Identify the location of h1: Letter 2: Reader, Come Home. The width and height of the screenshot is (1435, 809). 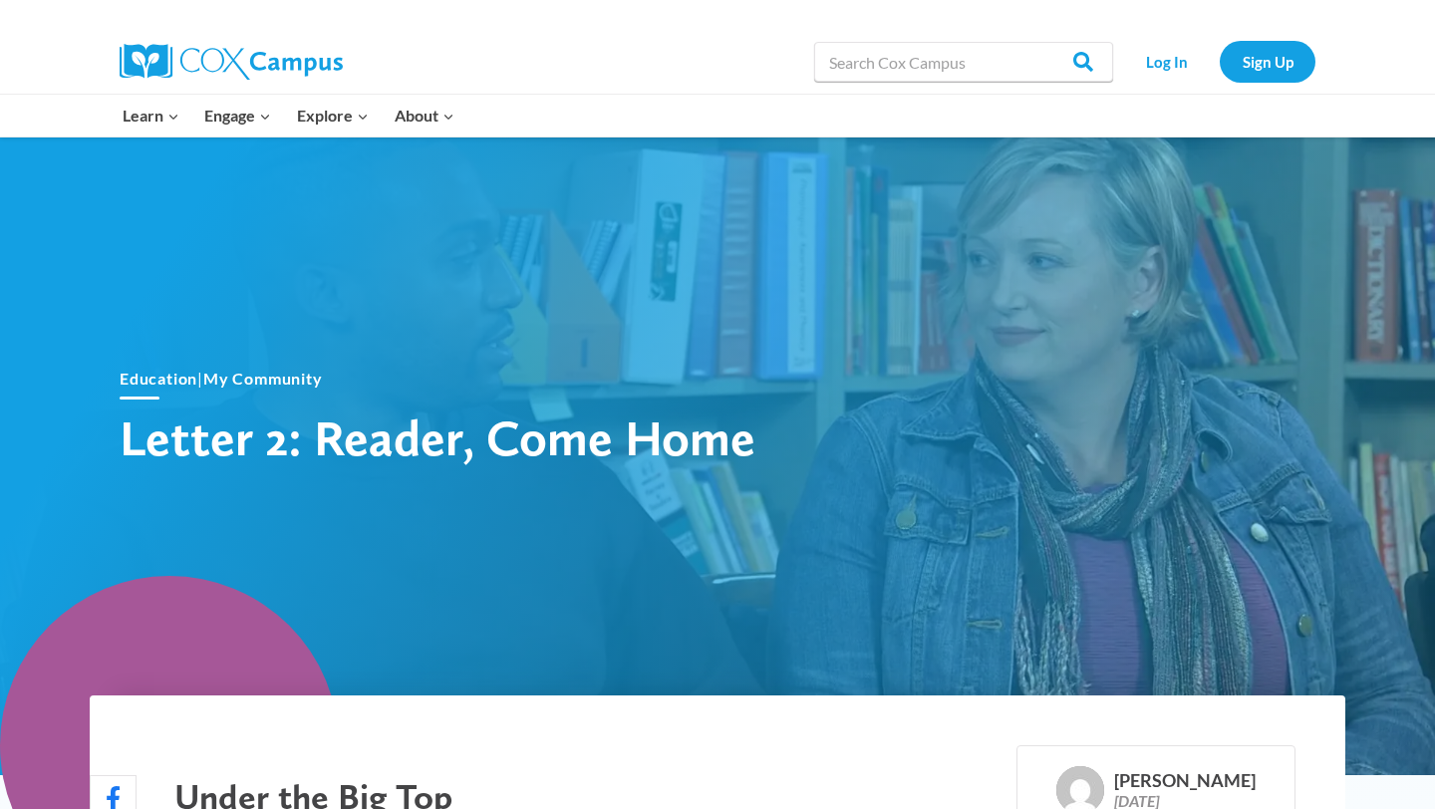
(468, 438).